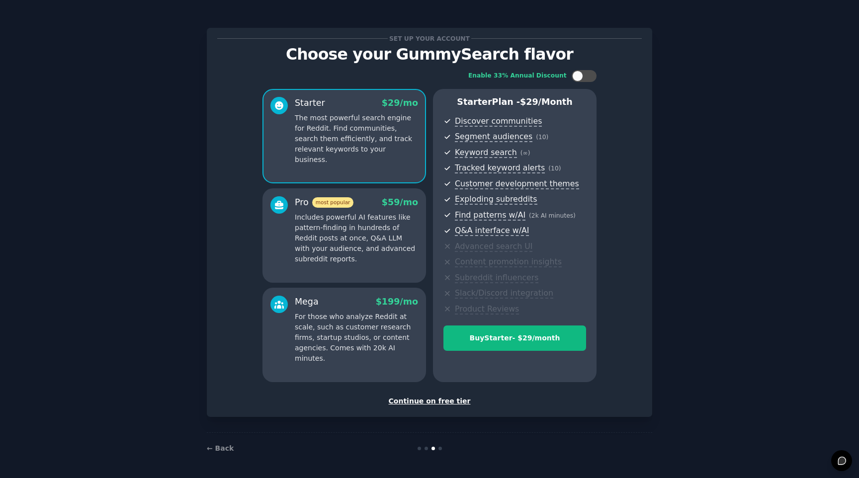 The height and width of the screenshot is (478, 859). What do you see at coordinates (494, 137) in the screenshot?
I see `span: Segment audiences` at bounding box center [494, 137].